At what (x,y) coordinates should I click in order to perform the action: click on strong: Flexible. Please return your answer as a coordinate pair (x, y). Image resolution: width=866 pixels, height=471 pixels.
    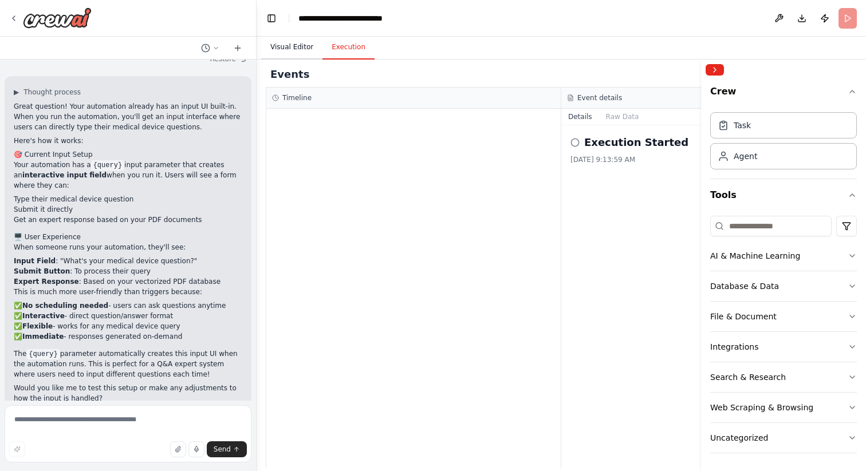
    Looking at the image, I should click on (37, 326).